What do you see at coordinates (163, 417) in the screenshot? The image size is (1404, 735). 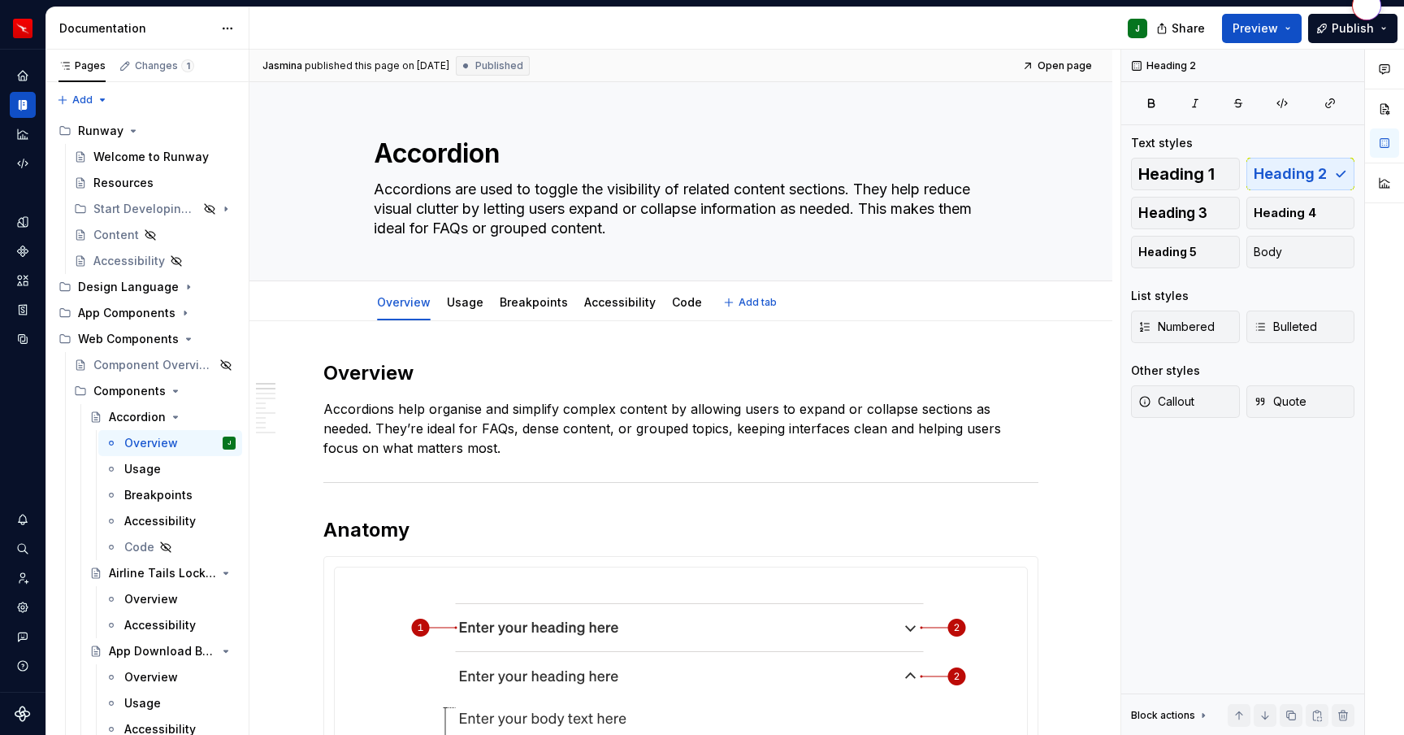 I see `a: Accordion` at bounding box center [163, 417].